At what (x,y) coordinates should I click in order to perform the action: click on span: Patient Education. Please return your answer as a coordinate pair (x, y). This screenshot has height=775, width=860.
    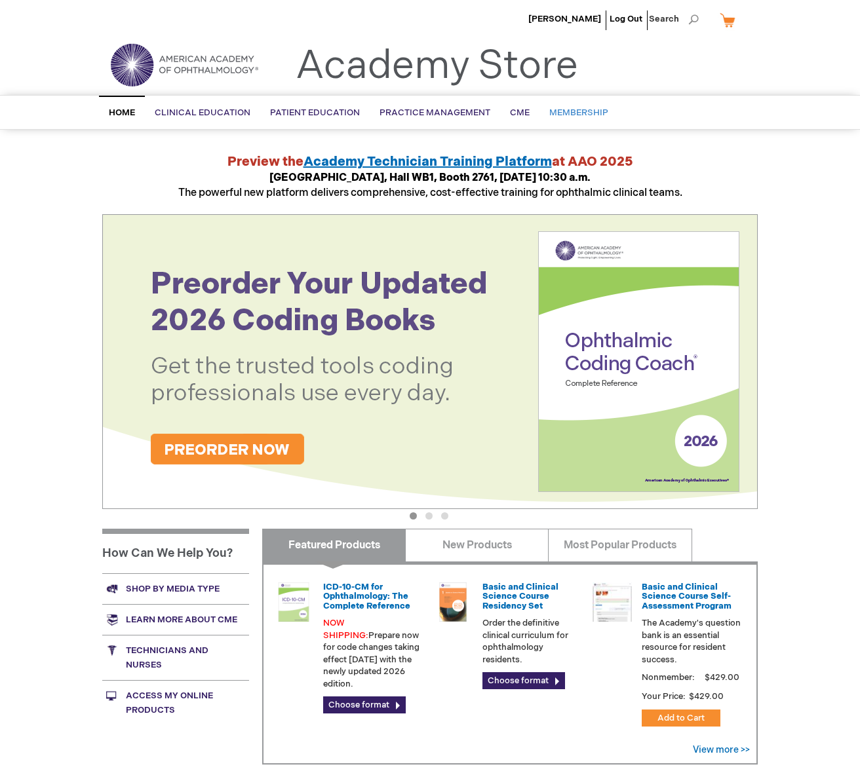
    Looking at the image, I should click on (315, 113).